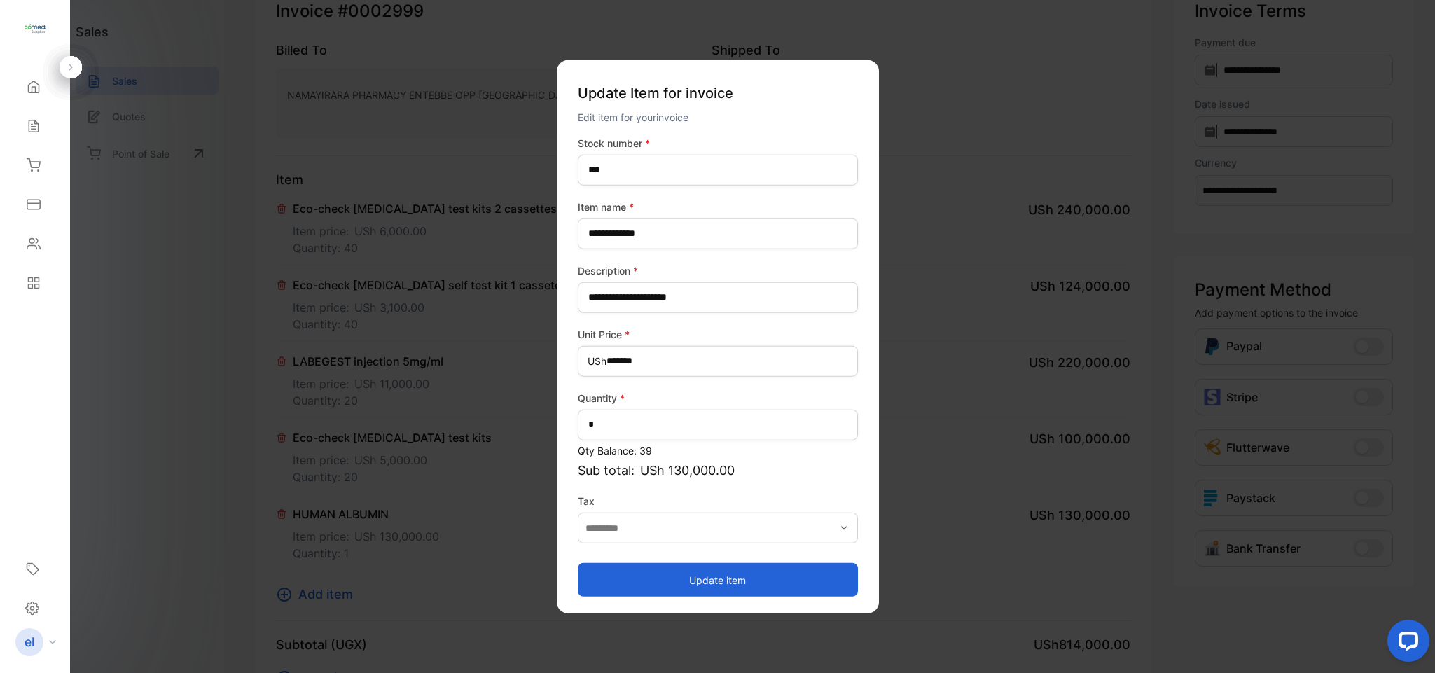 This screenshot has height=673, width=1435. What do you see at coordinates (718, 469) in the screenshot?
I see `p: Sub total:` at bounding box center [718, 469].